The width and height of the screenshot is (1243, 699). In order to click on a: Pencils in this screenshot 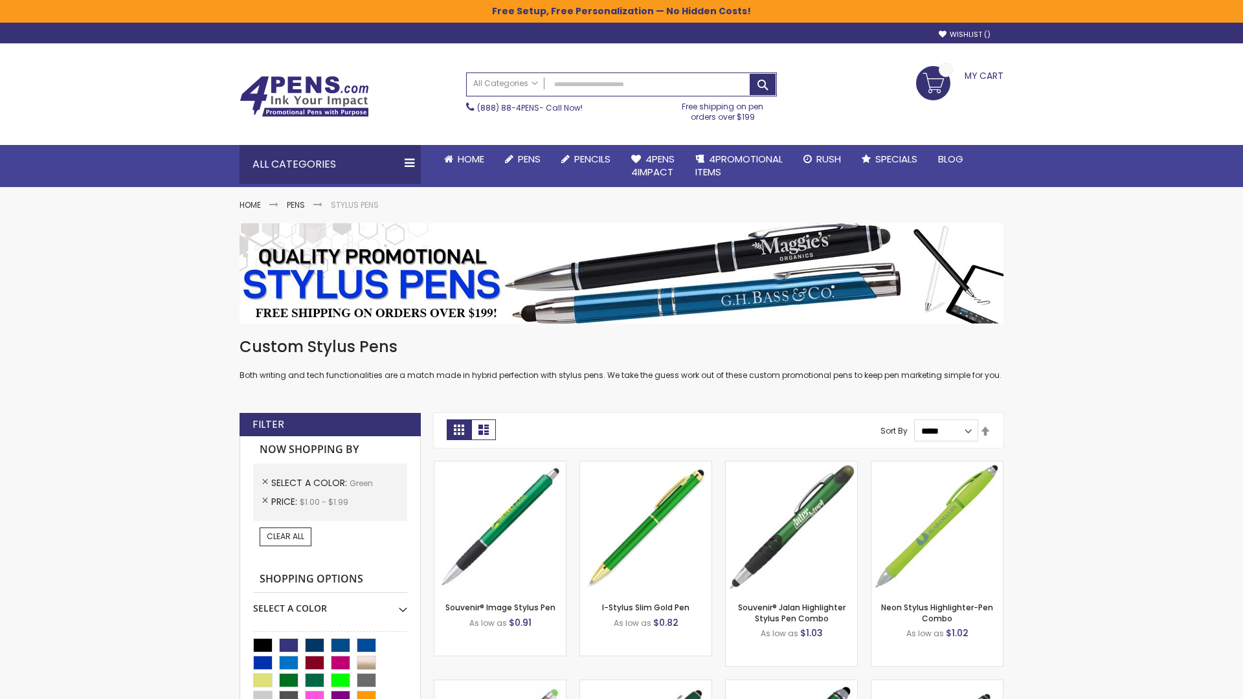, I will do `click(586, 159)`.